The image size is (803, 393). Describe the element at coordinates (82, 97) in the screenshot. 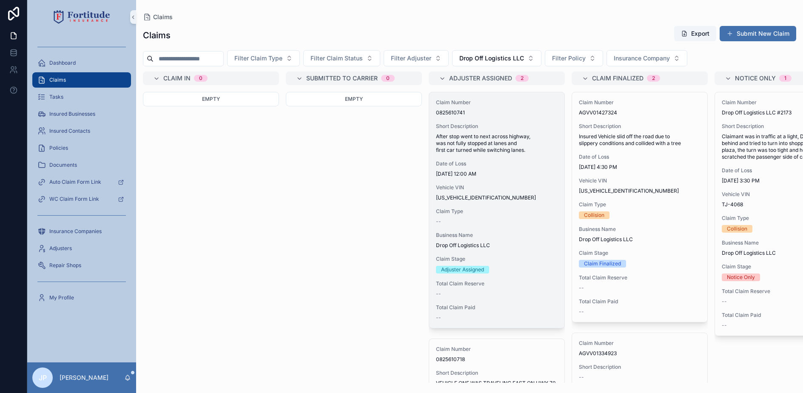

I see `a: Tasks` at that location.